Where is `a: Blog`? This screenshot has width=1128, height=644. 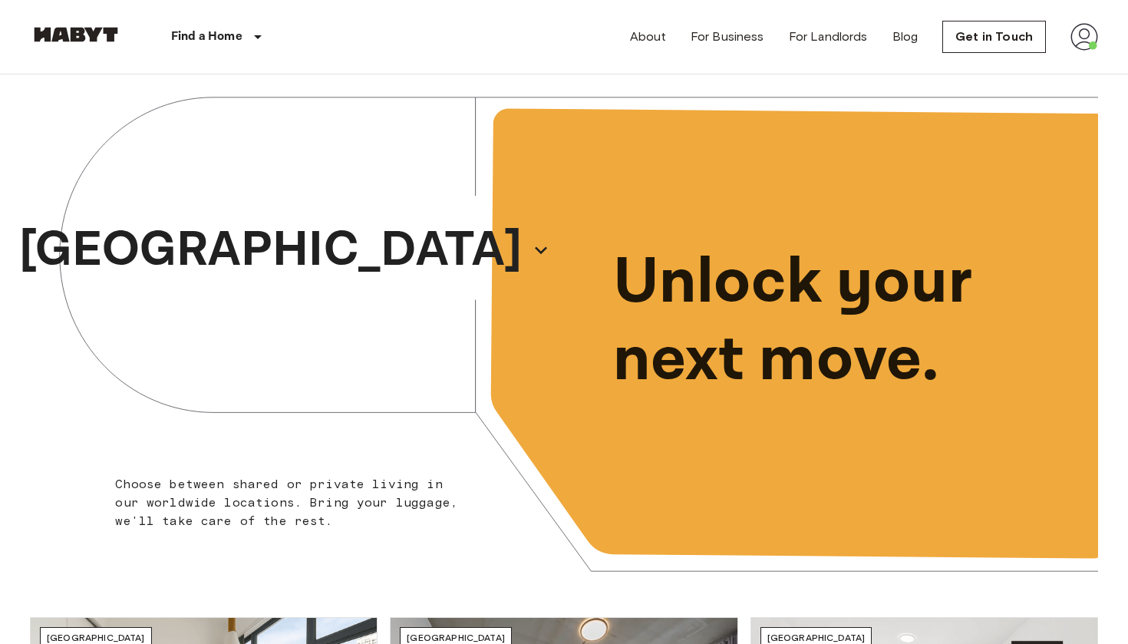 a: Blog is located at coordinates (906, 37).